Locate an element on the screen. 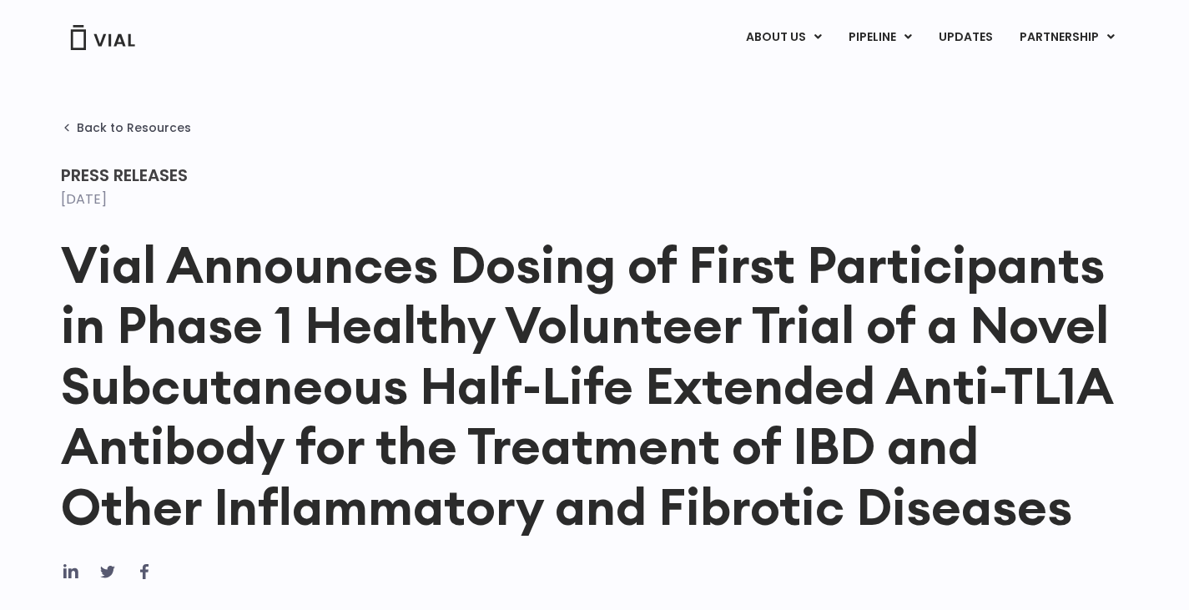  h1: Vial Announces Dosing of First Participants in Phase 1 Healthy Volunteer Trial of a Novel Subcuta... is located at coordinates (595, 386).